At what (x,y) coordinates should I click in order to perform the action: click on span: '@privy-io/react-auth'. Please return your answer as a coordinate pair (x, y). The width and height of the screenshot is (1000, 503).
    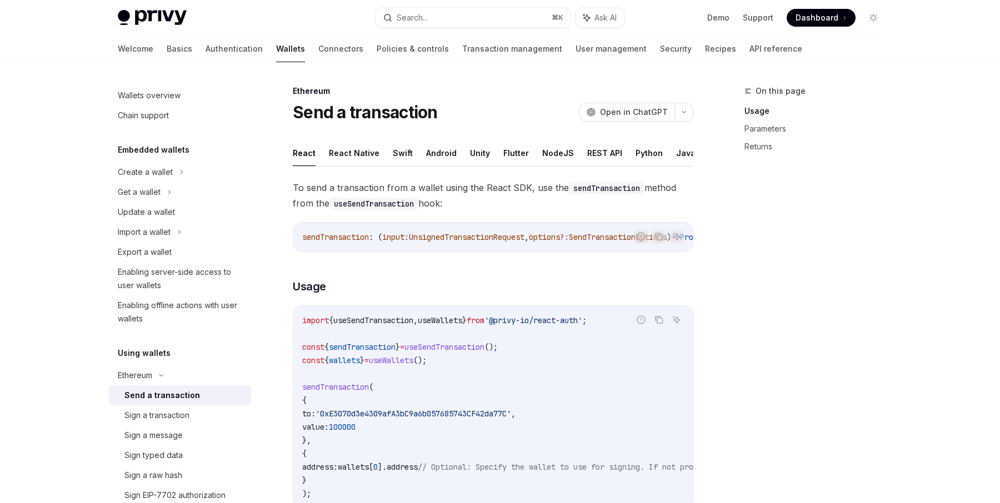
    Looking at the image, I should click on (533, 321).